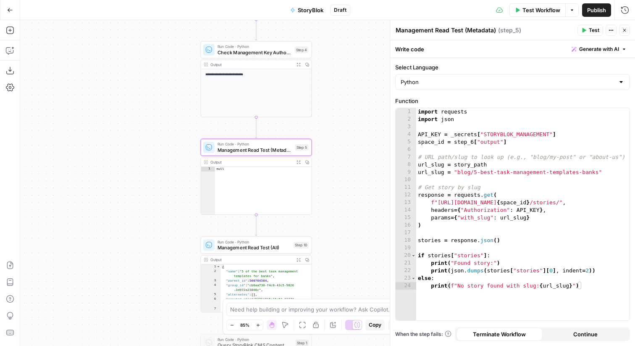  I want to click on span: When the step fails:, so click(423, 334).